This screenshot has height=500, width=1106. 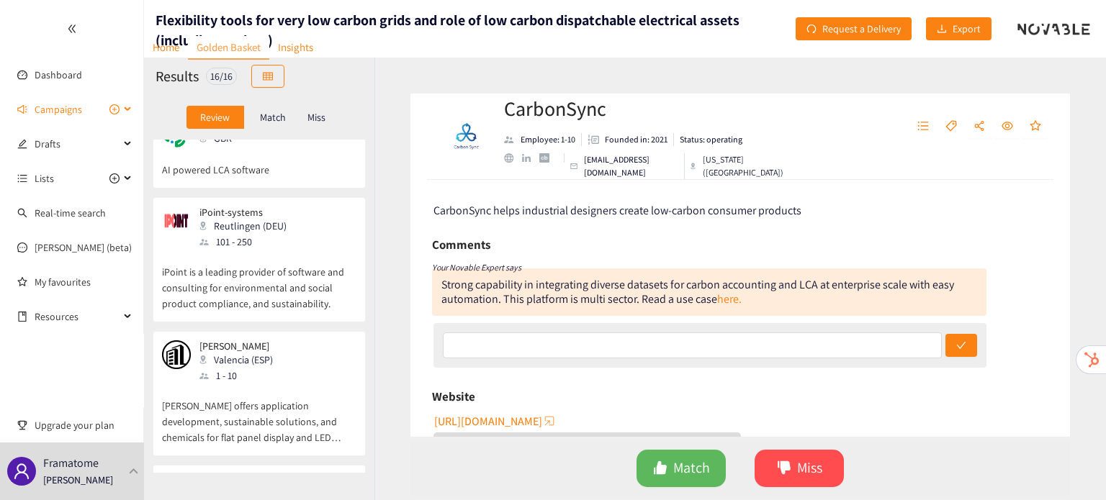 What do you see at coordinates (951, 127) in the screenshot?
I see `button: tag` at bounding box center [951, 127].